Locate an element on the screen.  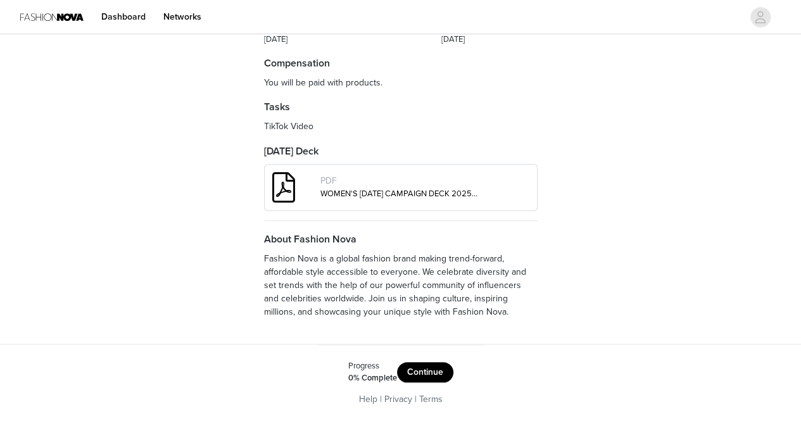
p: Fashion Nova is a global fashion brand making trend-forward, affordable style accessible to every... is located at coordinates (401, 285).